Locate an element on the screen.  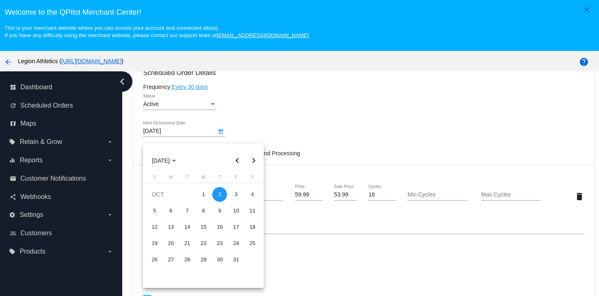
th: Sunday is located at coordinates (154, 179).